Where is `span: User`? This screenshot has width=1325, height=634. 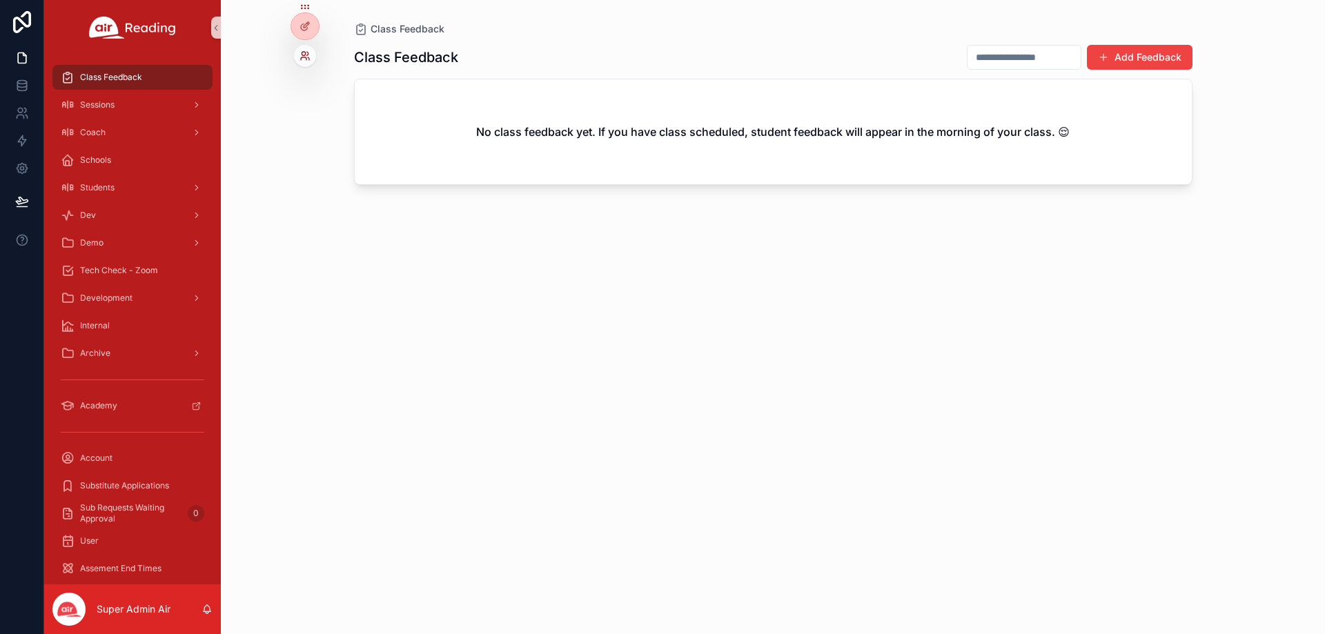 span: User is located at coordinates (89, 541).